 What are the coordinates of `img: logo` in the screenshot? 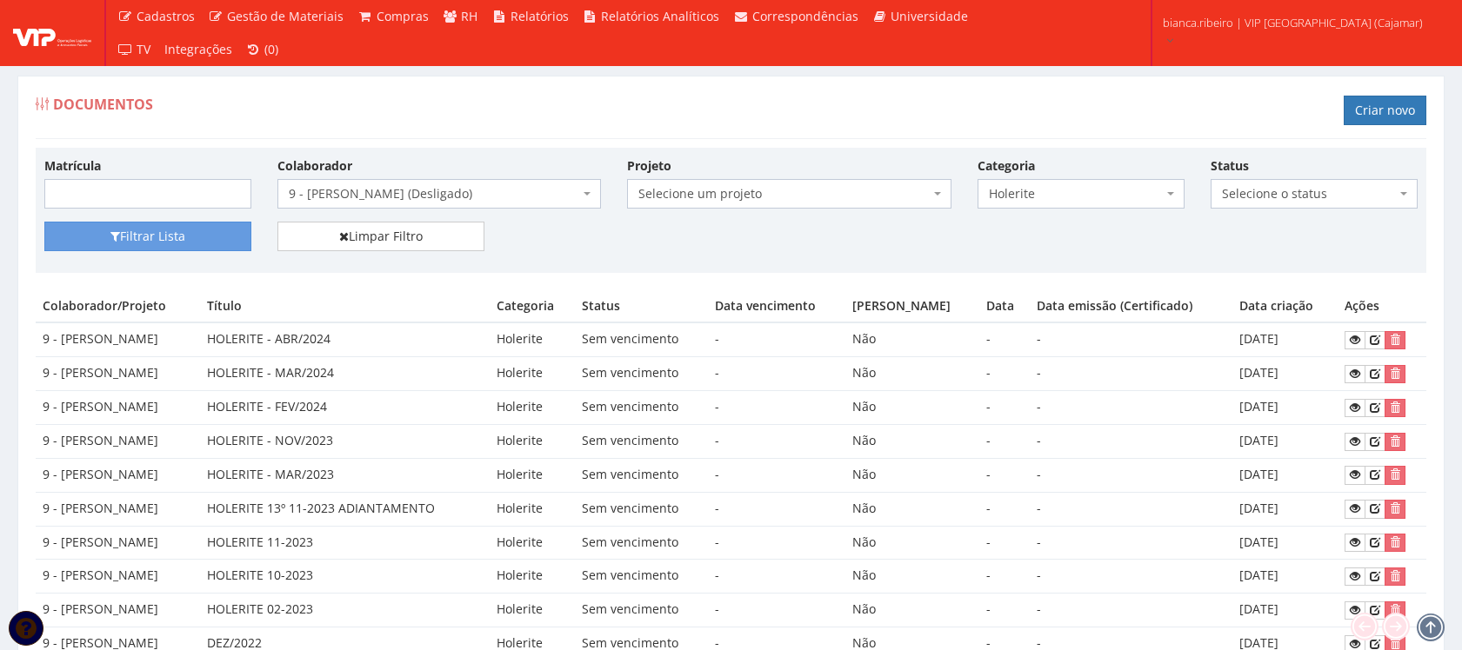 It's located at (52, 33).